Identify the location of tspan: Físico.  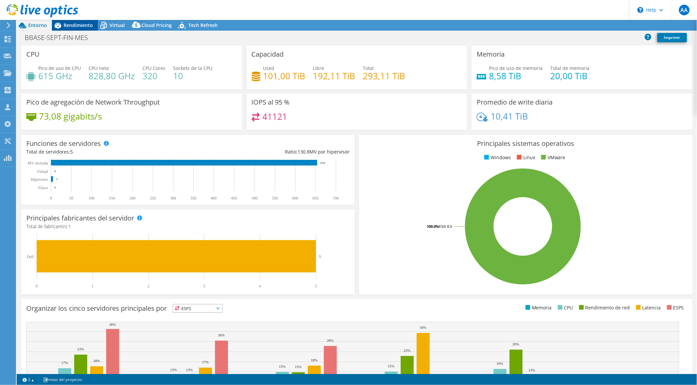
(43, 188).